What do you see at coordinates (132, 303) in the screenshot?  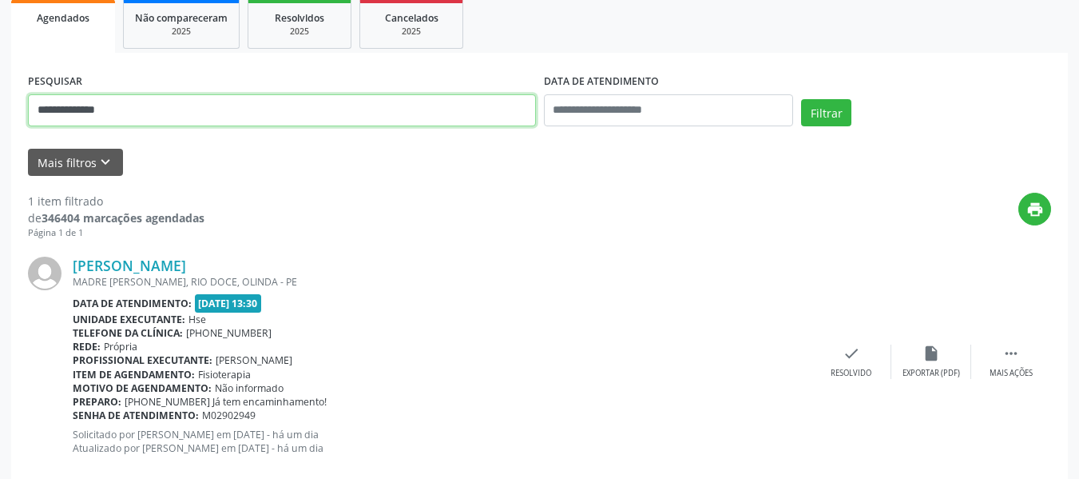 I see `b: Data de atendimento:` at bounding box center [132, 303].